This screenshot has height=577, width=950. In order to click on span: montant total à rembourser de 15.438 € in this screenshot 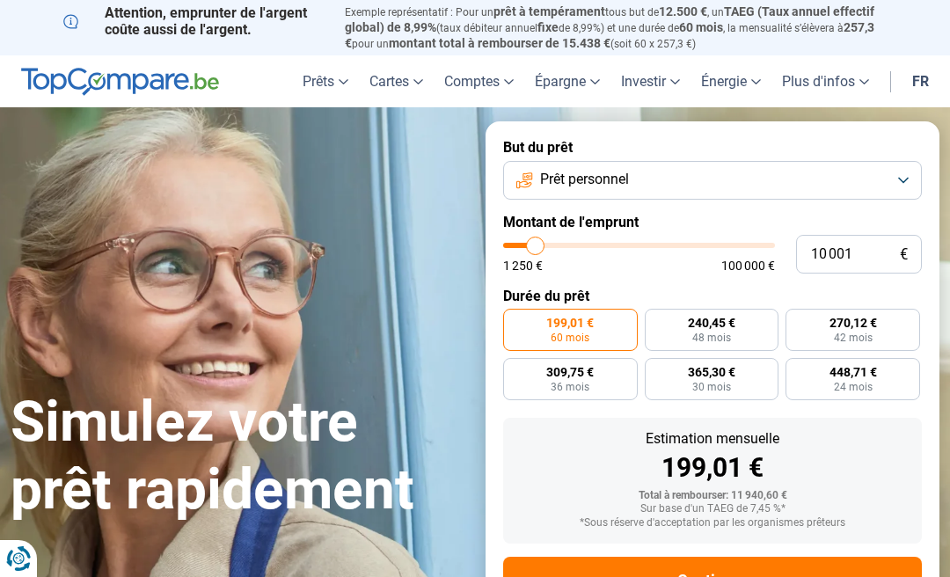, I will do `click(500, 43)`.